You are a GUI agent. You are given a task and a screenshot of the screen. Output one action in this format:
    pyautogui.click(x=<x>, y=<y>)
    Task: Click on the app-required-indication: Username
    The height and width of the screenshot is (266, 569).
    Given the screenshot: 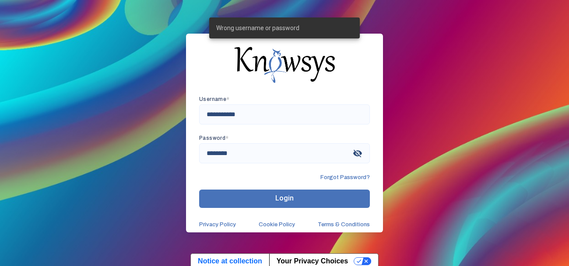 What is the action you would take?
    pyautogui.click(x=214, y=99)
    